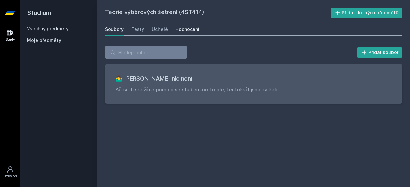  Describe the element at coordinates (254, 90) in the screenshot. I see `p: Ač se ti snažíme pomoci se studiem co to jde, tentokrát jsme selhali.` at that location.